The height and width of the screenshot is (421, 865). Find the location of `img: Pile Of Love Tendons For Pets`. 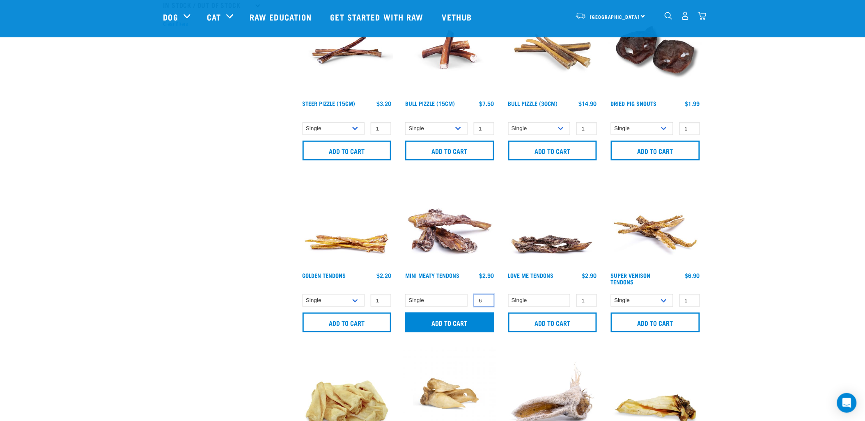

img: Pile Of Love Tendons For Pets is located at coordinates (553, 222).